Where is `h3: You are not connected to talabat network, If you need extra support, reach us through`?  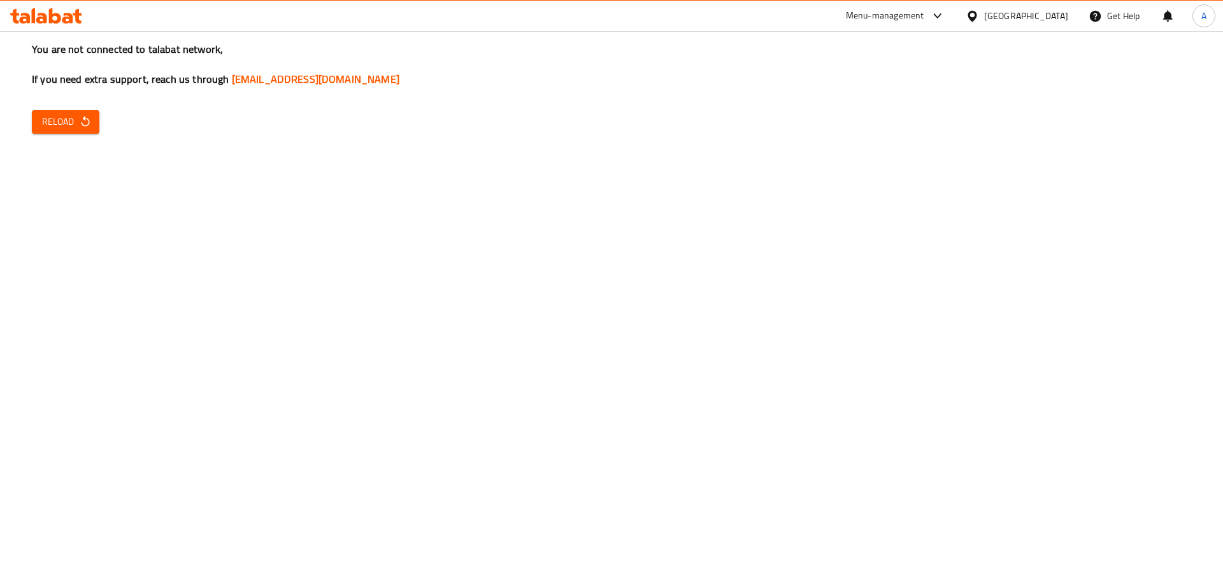
h3: You are not connected to talabat network, If you need extra support, reach us through is located at coordinates (611, 64).